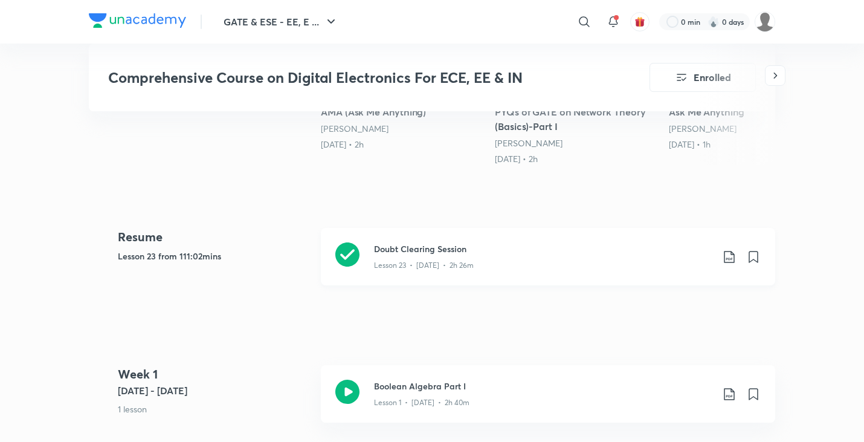 This screenshot has width=864, height=442. Describe the element at coordinates (403, 144) in the screenshot. I see `div: 28th Apr • 2h` at that location.